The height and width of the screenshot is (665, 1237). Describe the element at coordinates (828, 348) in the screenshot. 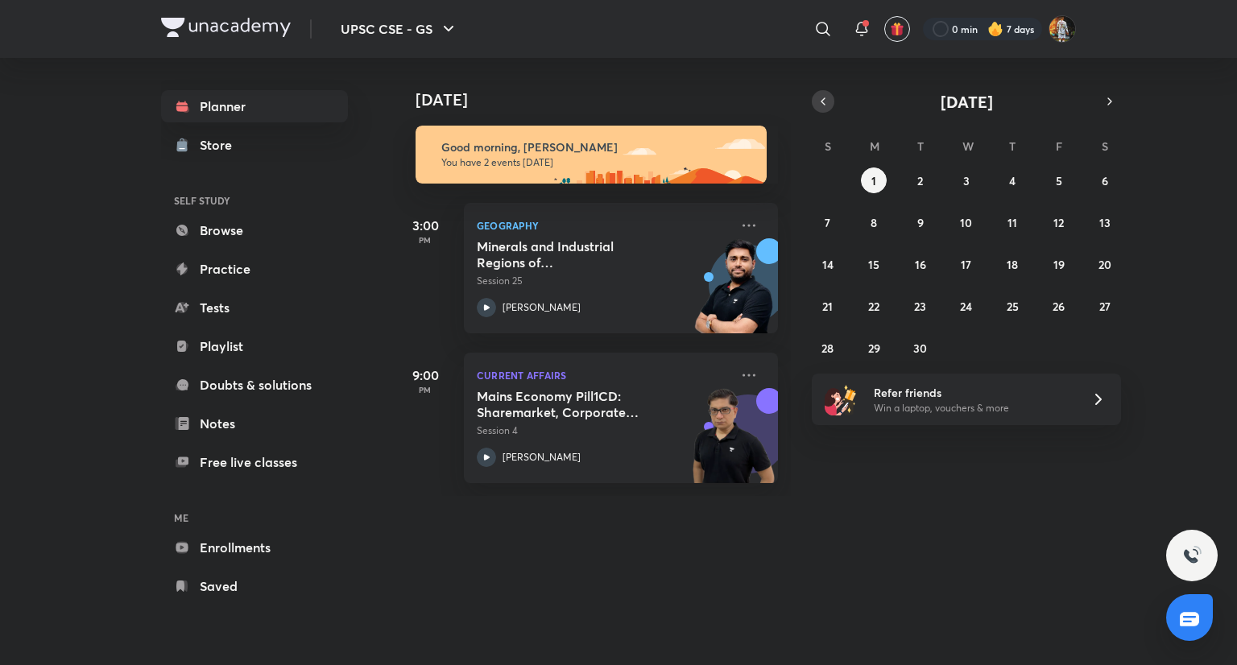

I see `button: September 28, 2025` at that location.